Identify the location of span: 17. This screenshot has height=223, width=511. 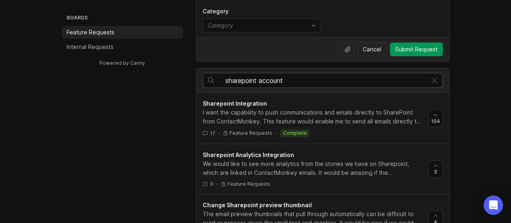
(213, 133).